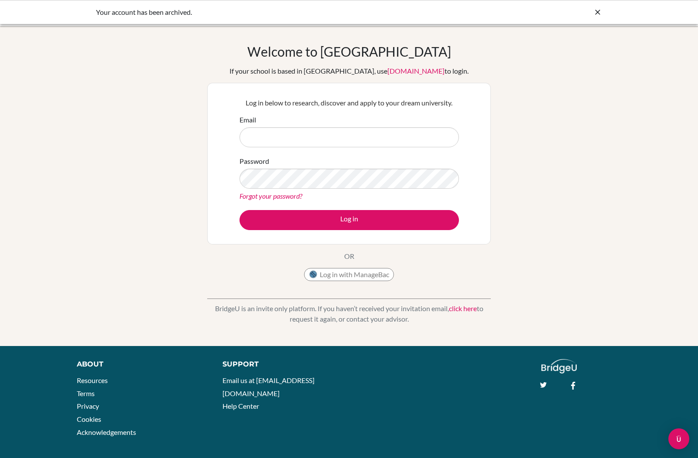 This screenshot has width=698, height=458. What do you see at coordinates (349, 220) in the screenshot?
I see `button: Log in` at bounding box center [349, 220].